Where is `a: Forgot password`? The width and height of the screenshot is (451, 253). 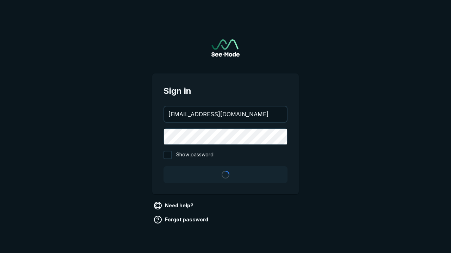 a: Forgot password is located at coordinates (181, 220).